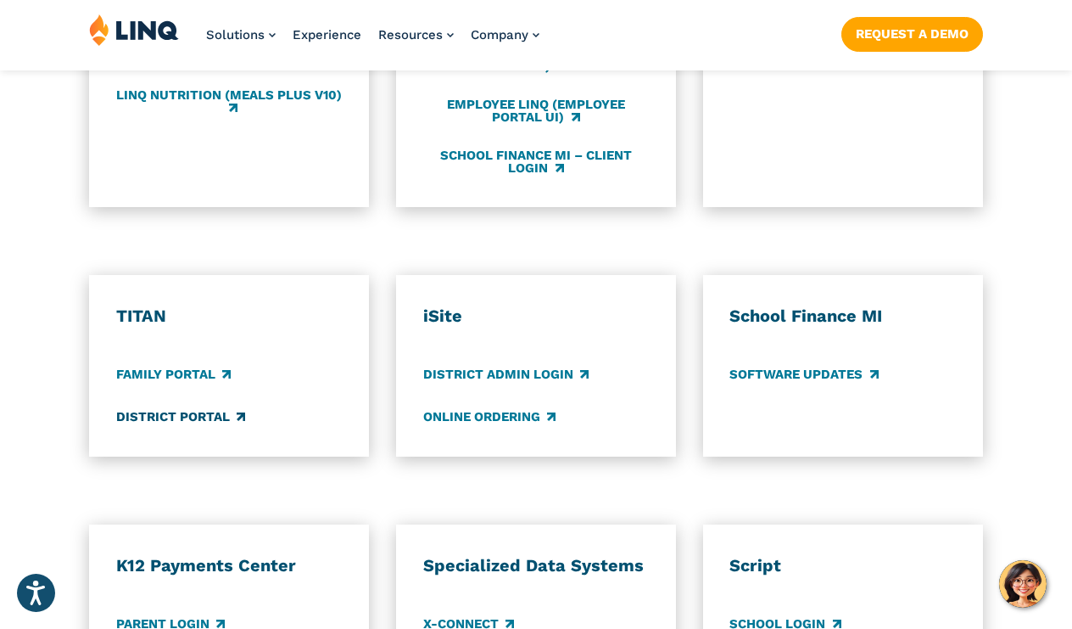  I want to click on a: District Admin Login, so click(506, 375).